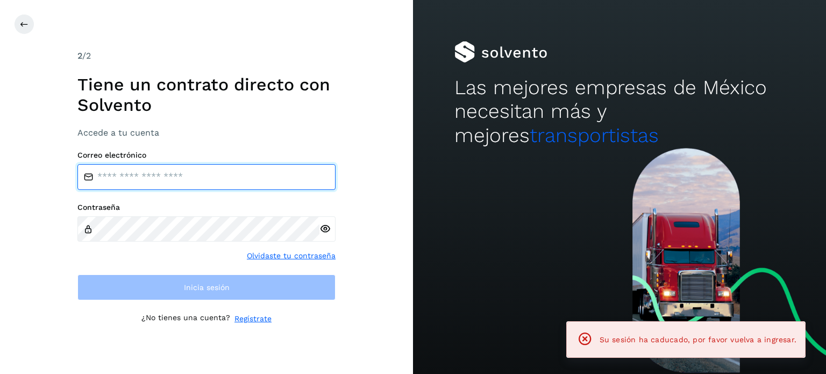  Describe the element at coordinates (186, 318) in the screenshot. I see `p: ¿No tienes una cuenta?` at that location.